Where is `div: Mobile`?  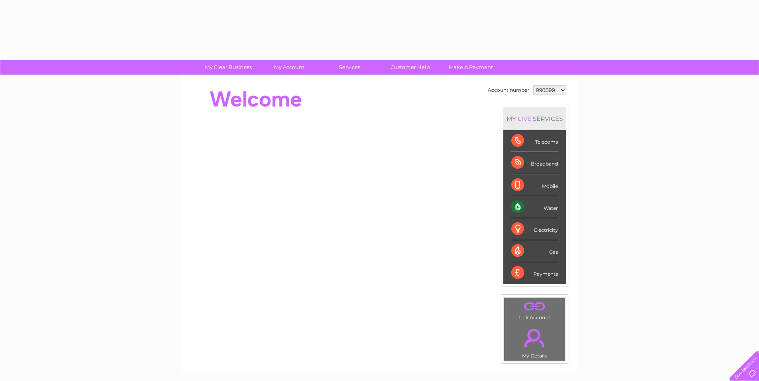 div: Mobile is located at coordinates (535, 185).